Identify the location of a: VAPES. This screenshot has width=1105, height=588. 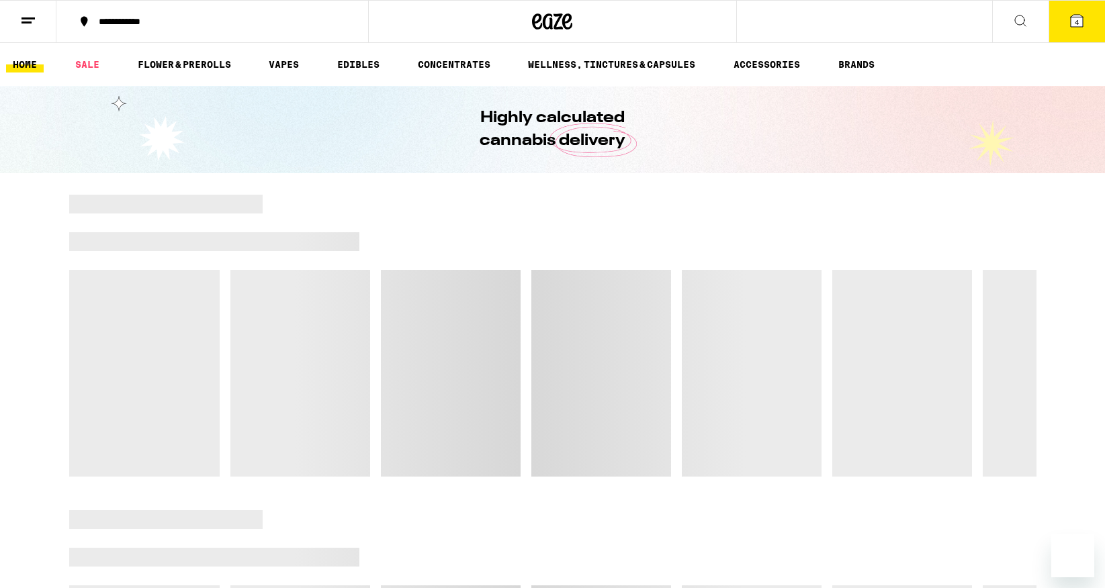
(283, 64).